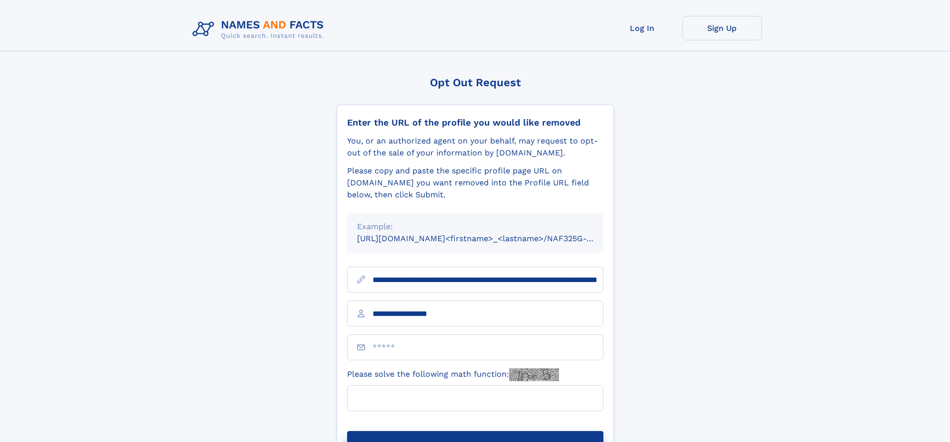  Describe the element at coordinates (642, 28) in the screenshot. I see `a: Log In` at that location.